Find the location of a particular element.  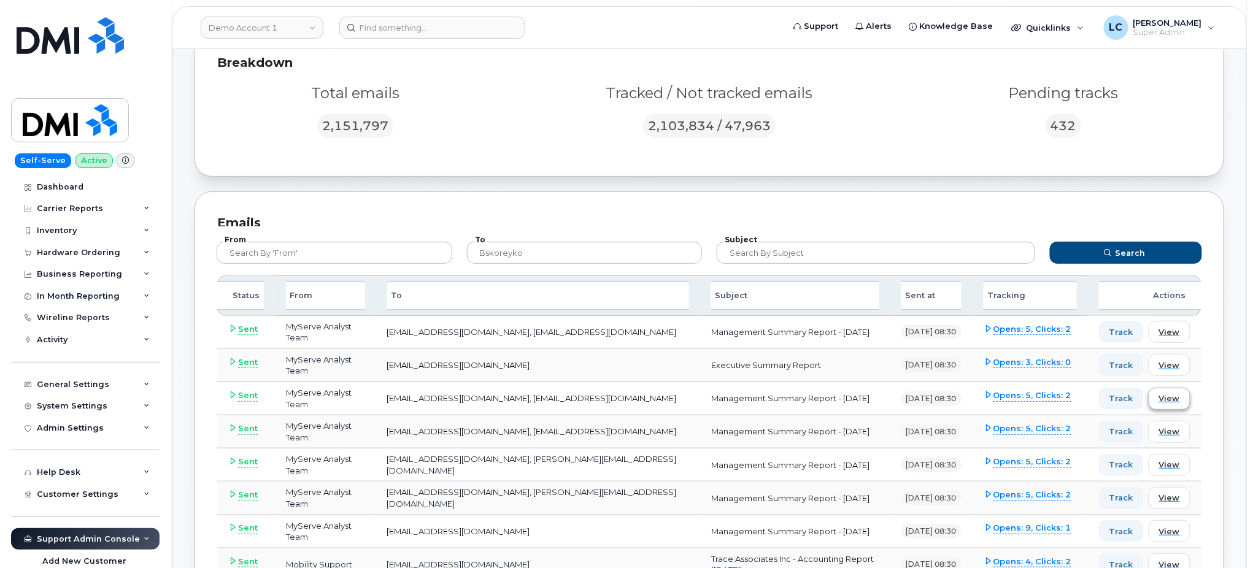

label: From is located at coordinates (236, 240).